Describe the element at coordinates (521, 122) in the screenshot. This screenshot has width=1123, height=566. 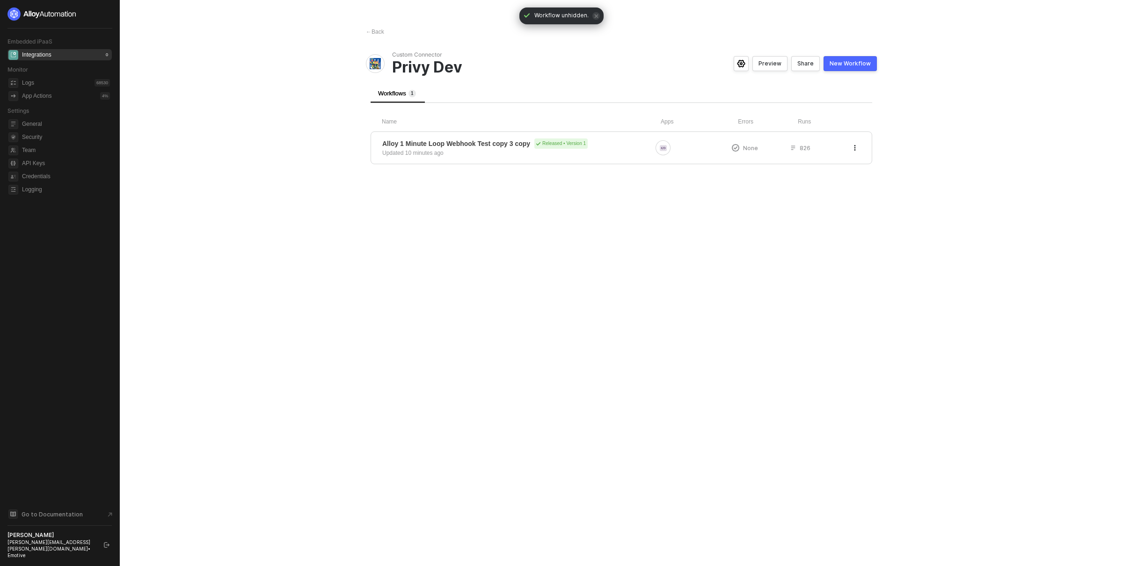
I see `div: Name` at that location.